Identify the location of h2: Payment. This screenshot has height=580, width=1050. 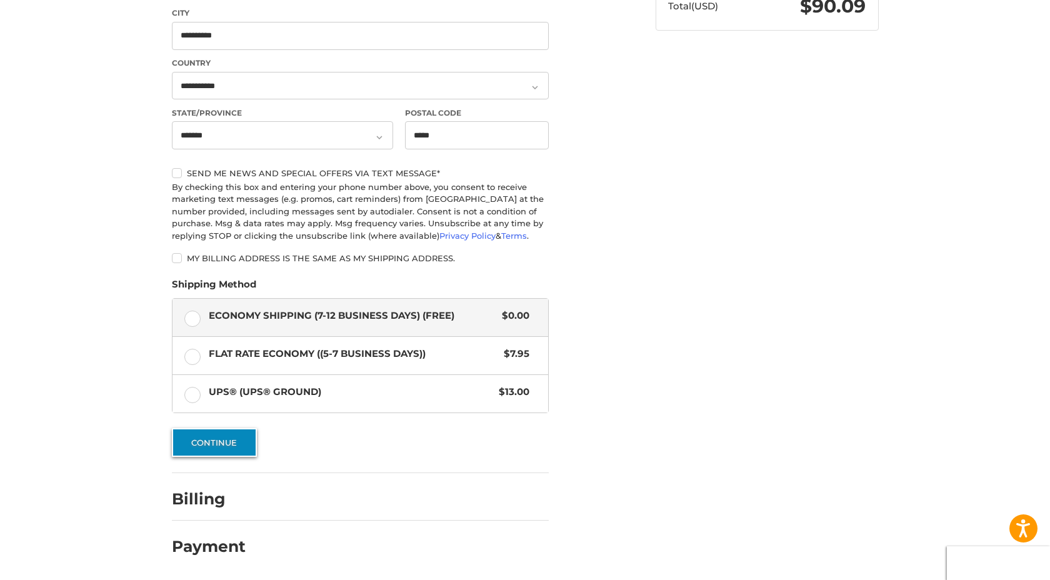
(209, 546).